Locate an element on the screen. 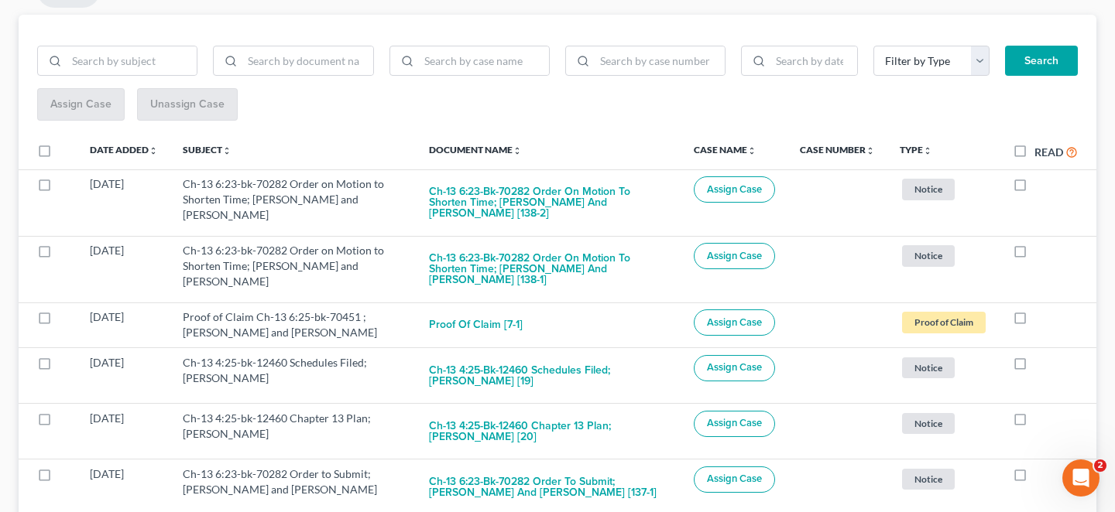 Image resolution: width=1115 pixels, height=512 pixels. input: Search by date is located at coordinates (813, 61).